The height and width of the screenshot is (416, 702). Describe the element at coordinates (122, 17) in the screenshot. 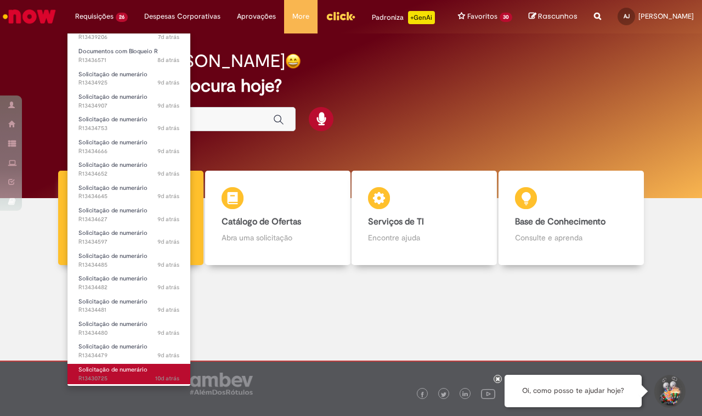

I see `span: 26` at that location.